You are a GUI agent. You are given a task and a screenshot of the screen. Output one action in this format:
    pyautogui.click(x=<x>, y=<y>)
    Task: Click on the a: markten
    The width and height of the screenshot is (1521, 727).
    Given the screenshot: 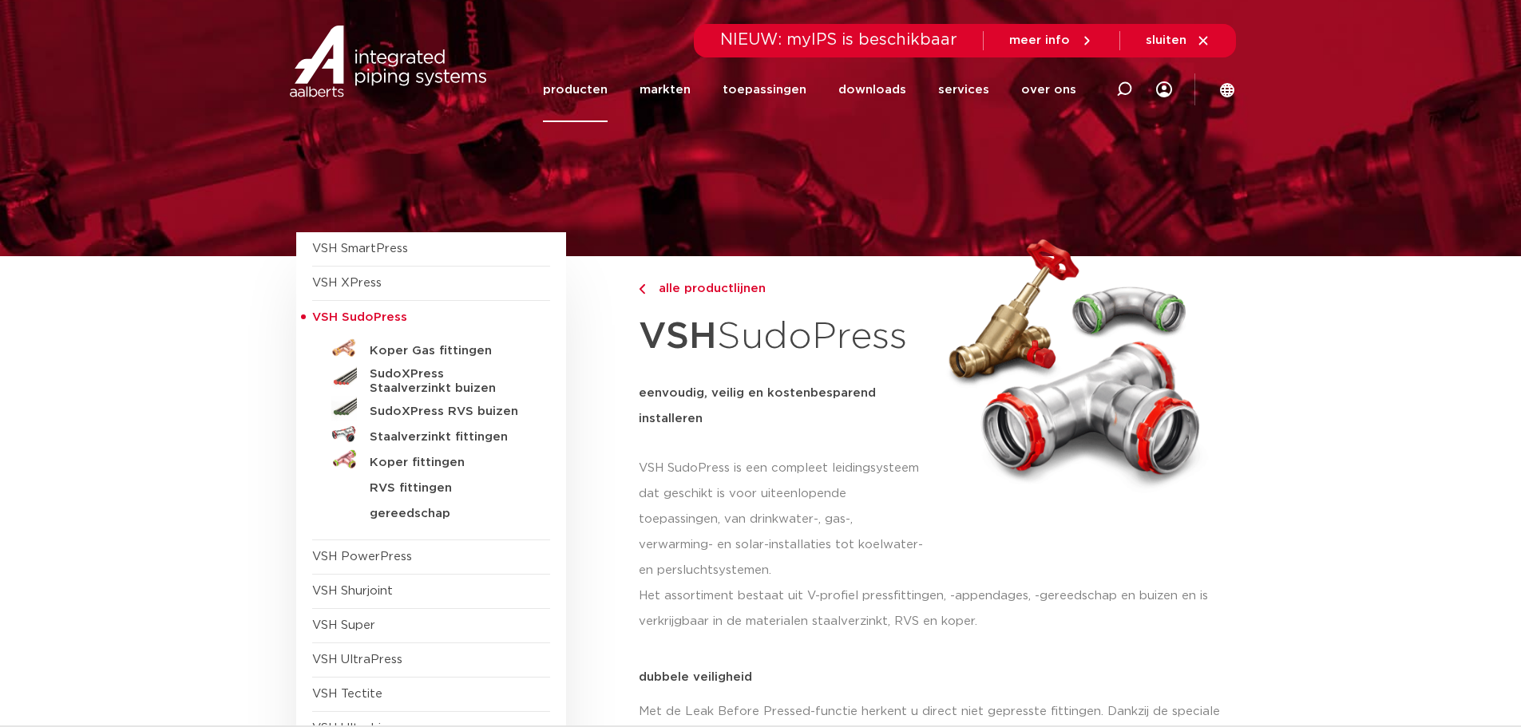 What is the action you would take?
    pyautogui.click(x=665, y=89)
    